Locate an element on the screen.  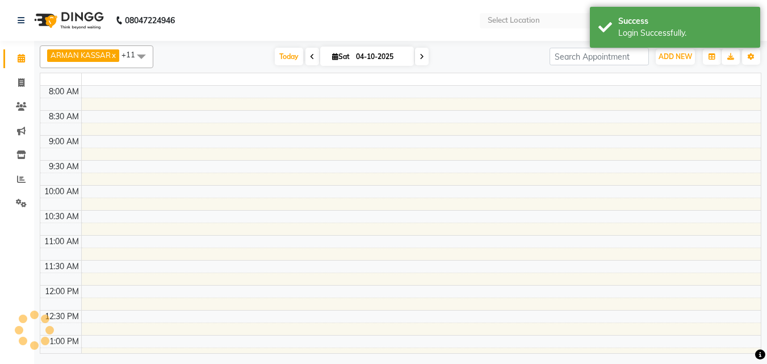
div: 10:30 AM is located at coordinates (61, 216).